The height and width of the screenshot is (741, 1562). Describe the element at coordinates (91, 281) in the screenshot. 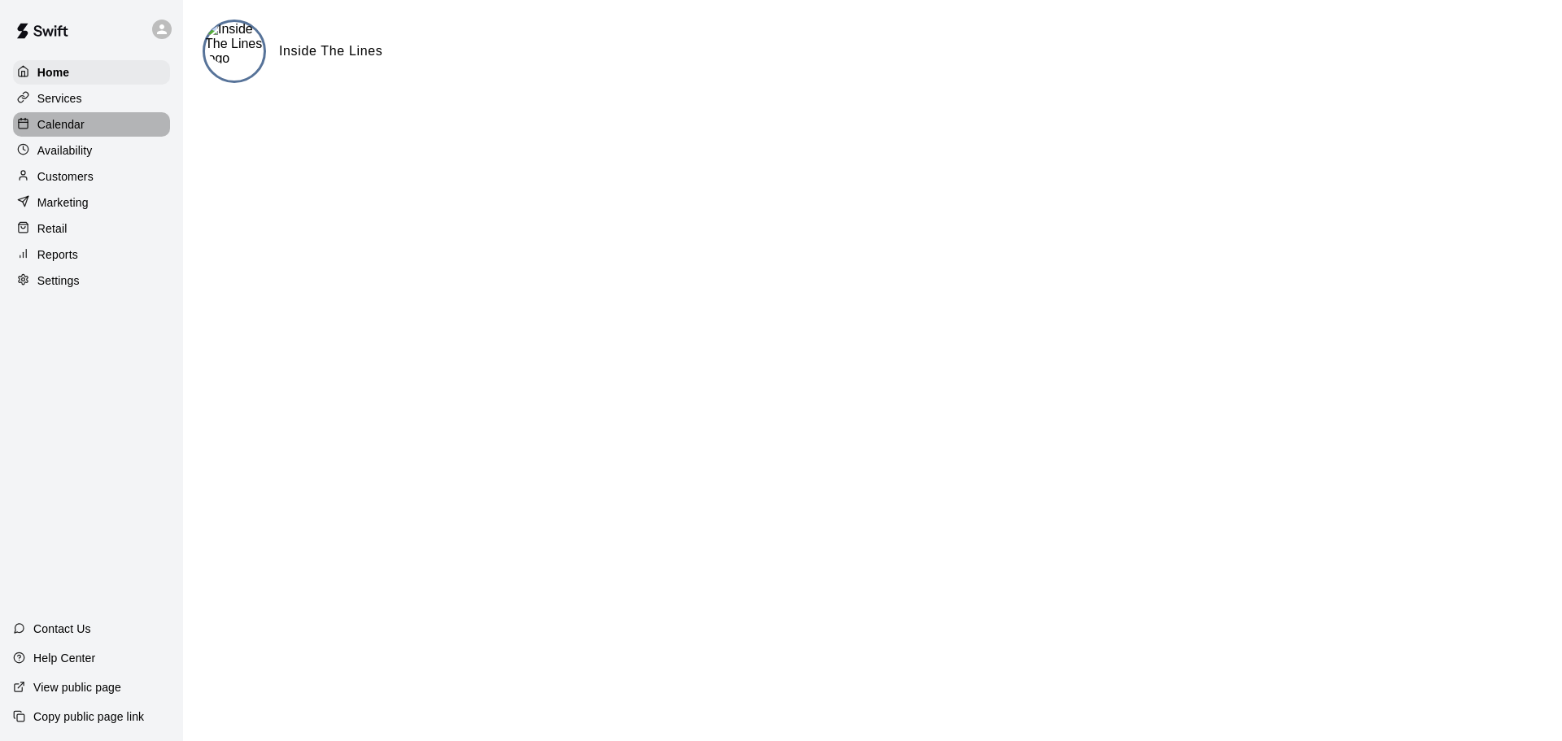

I see `div: Settings` at that location.